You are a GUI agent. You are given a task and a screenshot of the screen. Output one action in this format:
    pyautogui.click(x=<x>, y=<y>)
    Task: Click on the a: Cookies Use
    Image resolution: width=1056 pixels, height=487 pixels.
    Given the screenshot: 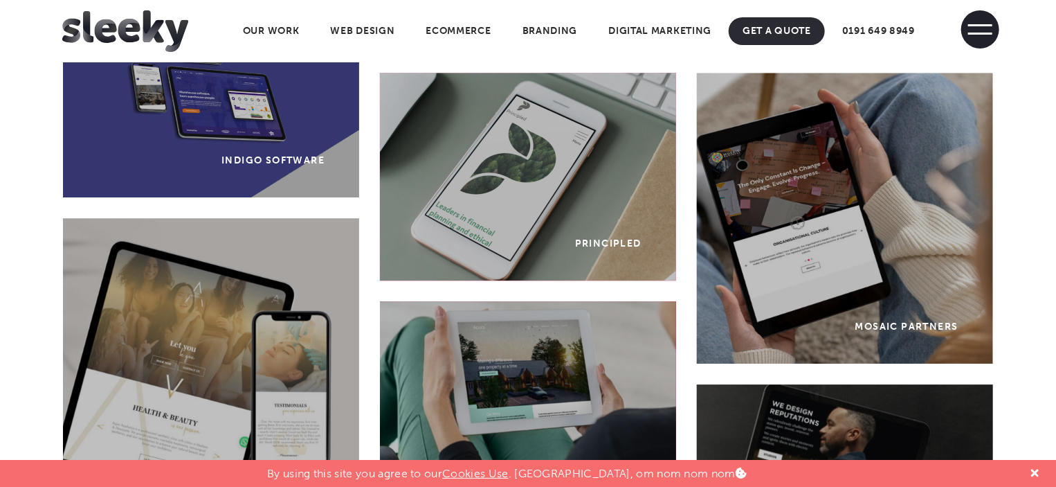 What is the action you would take?
    pyautogui.click(x=476, y=473)
    